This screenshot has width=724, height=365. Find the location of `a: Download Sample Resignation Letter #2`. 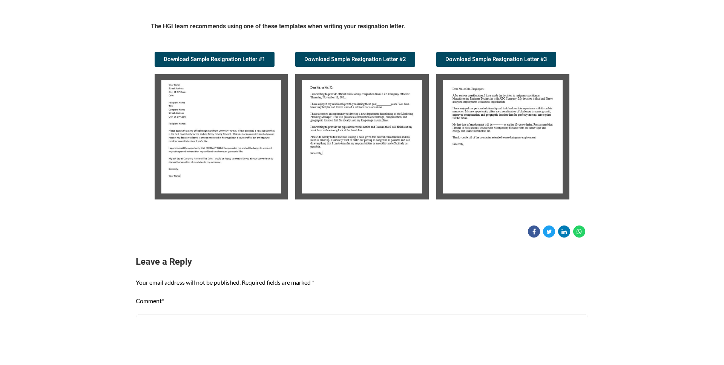

a: Download Sample Resignation Letter #2 is located at coordinates (355, 59).